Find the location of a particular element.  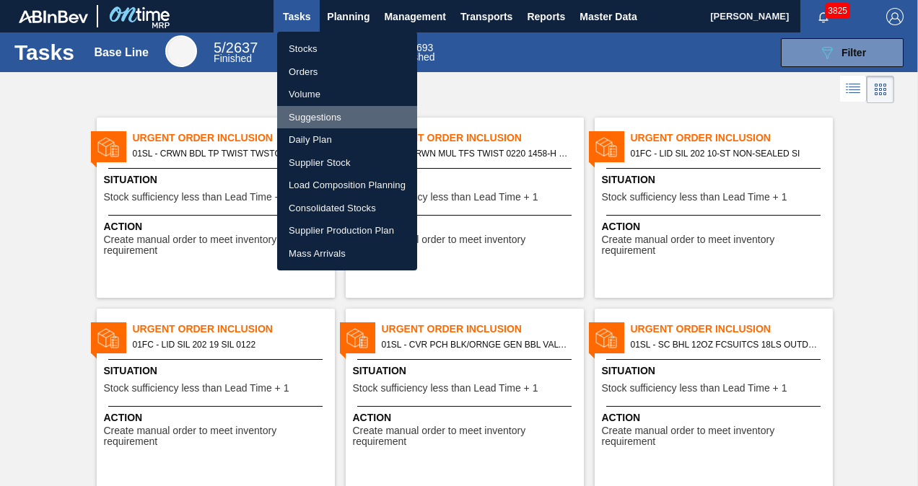

li: Load Composition Planning is located at coordinates (347, 185).